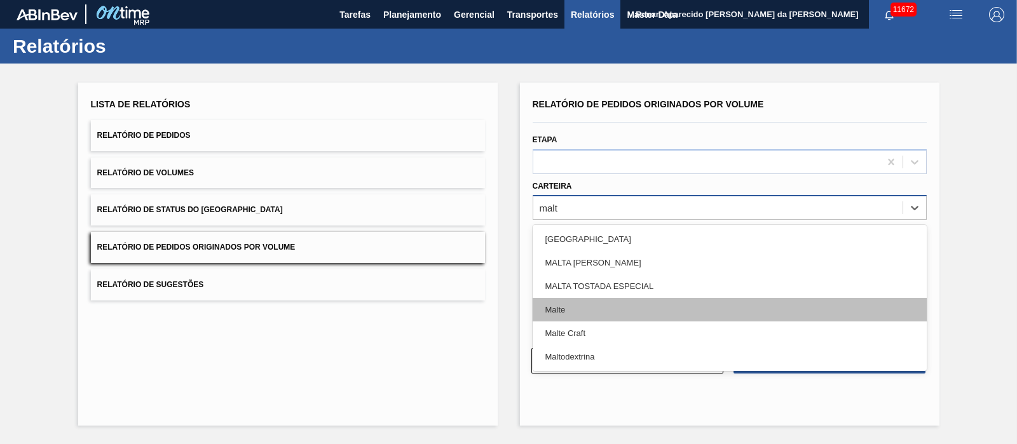  Describe the element at coordinates (125, 46) in the screenshot. I see `h1: Relatórios` at that location.